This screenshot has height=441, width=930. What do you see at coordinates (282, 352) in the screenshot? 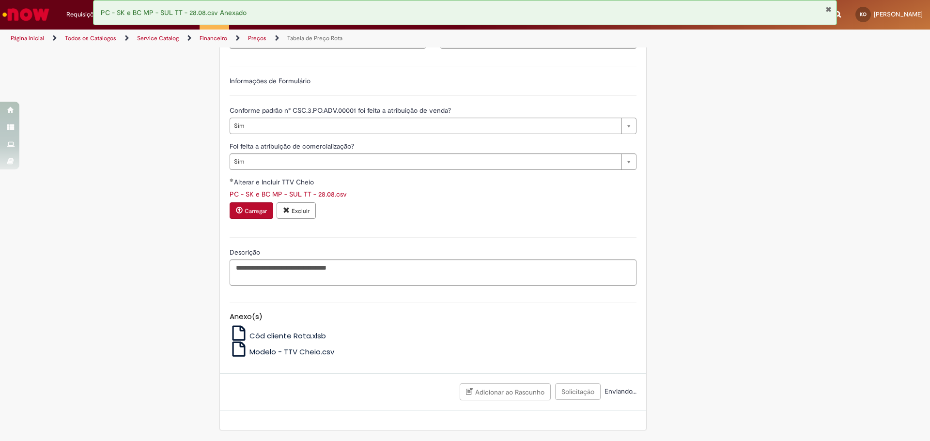
I see `a: Modelo - TTV Cheio.csv` at bounding box center [282, 352].